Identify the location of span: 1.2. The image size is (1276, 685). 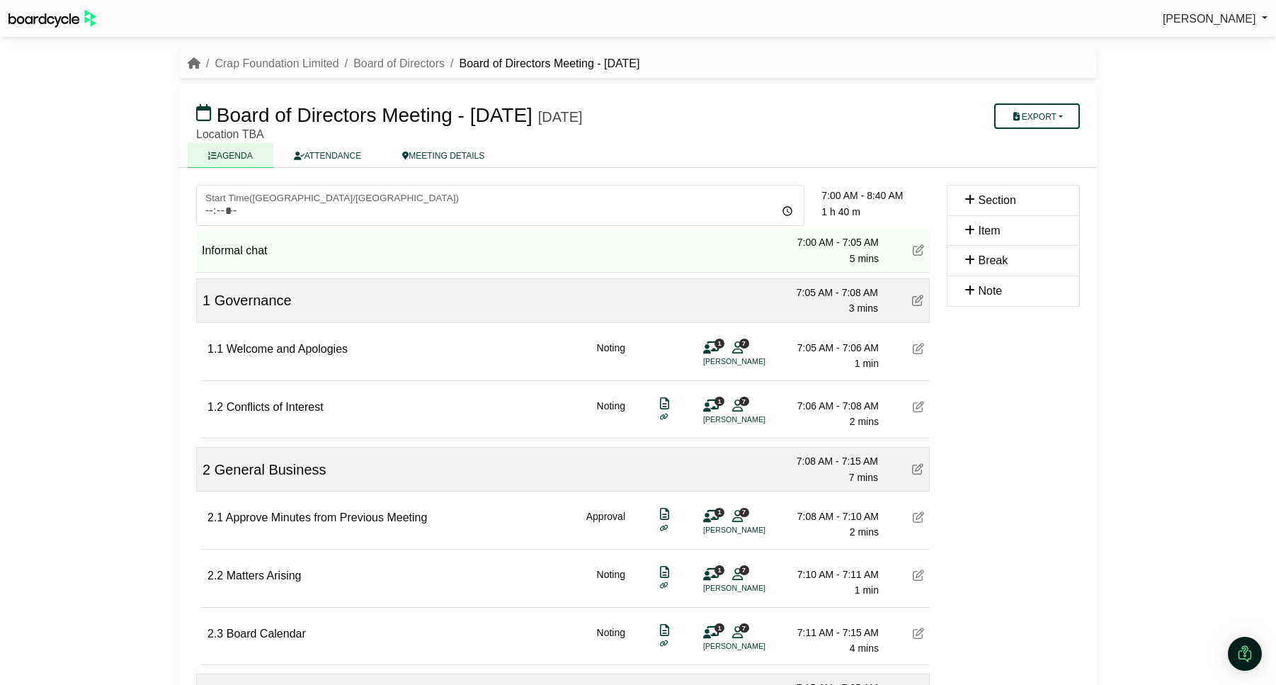
(215, 407).